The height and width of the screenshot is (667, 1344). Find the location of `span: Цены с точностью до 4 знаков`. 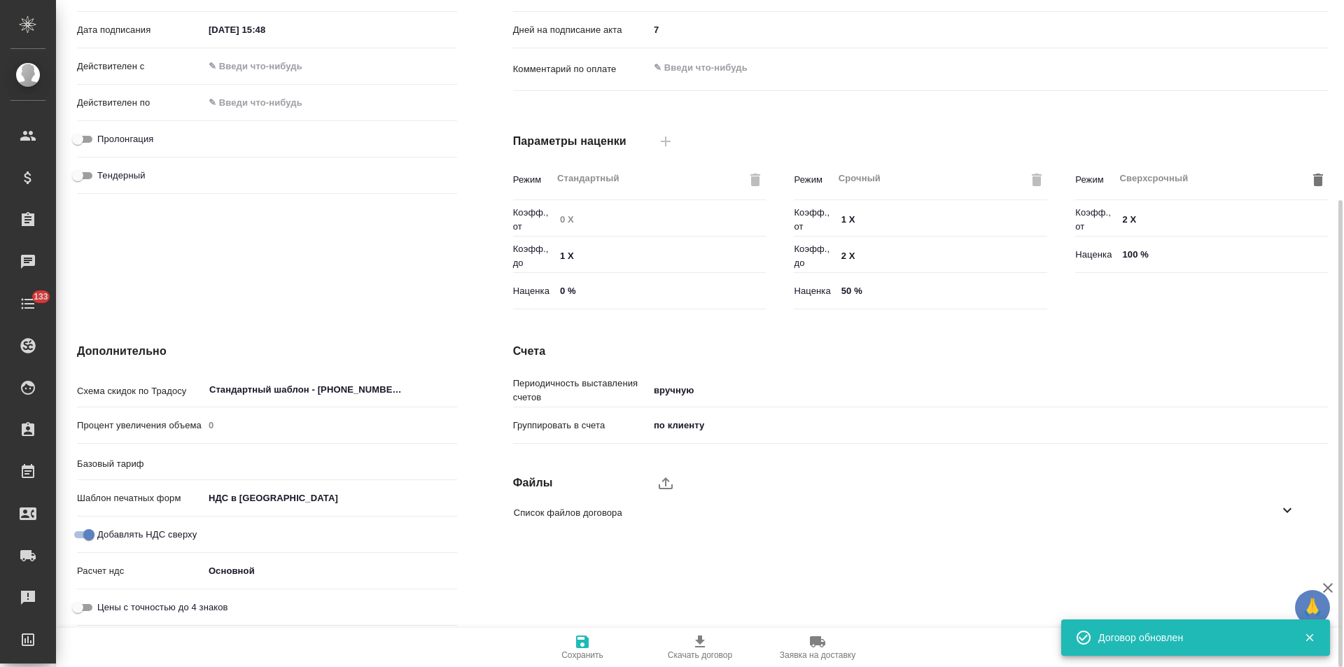

span: Цены с точностью до 4 знаков is located at coordinates (162, 608).